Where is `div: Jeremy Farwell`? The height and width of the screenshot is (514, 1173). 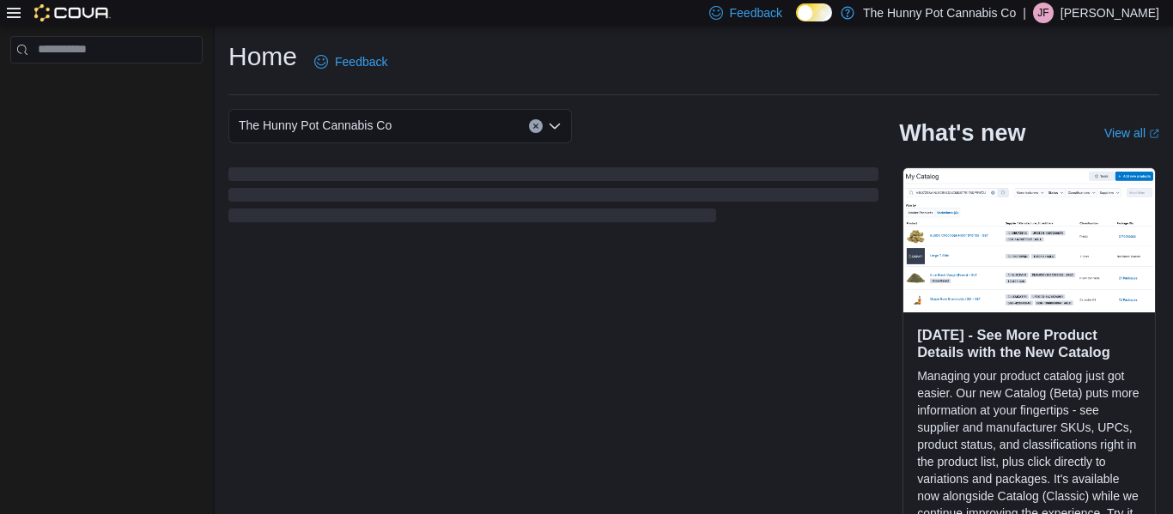
div: Jeremy Farwell is located at coordinates (1043, 13).